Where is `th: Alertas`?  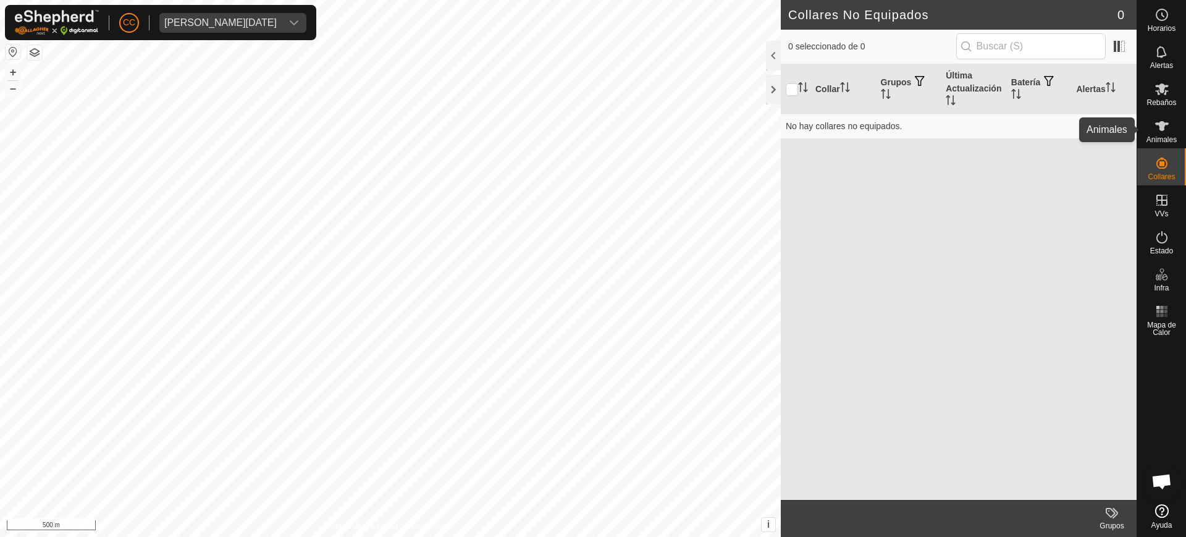 th: Alertas is located at coordinates (1104, 89).